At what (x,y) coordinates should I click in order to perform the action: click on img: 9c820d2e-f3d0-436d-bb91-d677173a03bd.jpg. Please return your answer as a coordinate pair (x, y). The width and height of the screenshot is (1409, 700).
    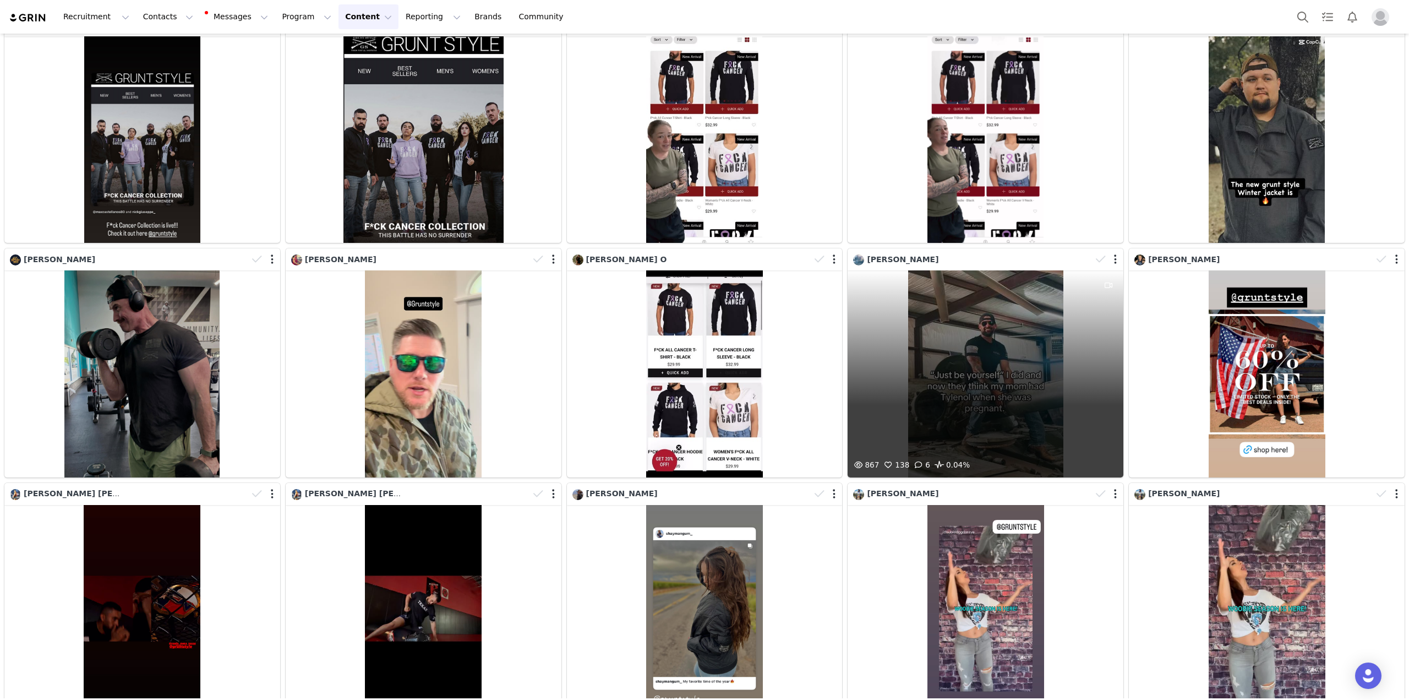
    Looking at the image, I should click on (578, 494).